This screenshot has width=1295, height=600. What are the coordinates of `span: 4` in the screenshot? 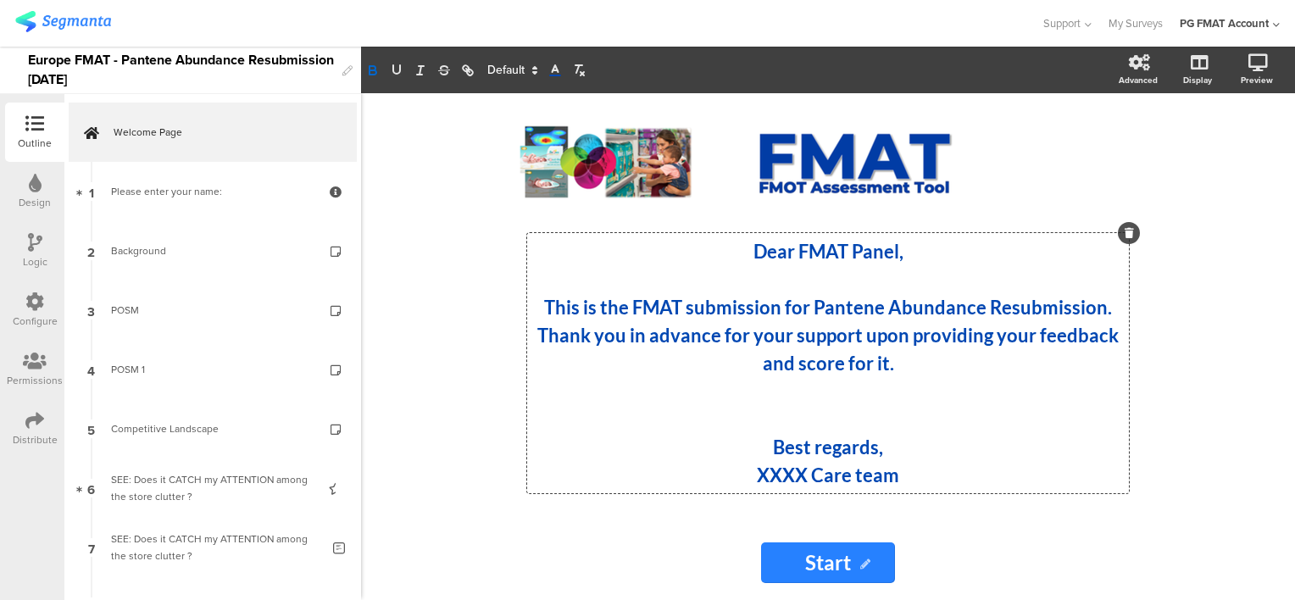 It's located at (91, 369).